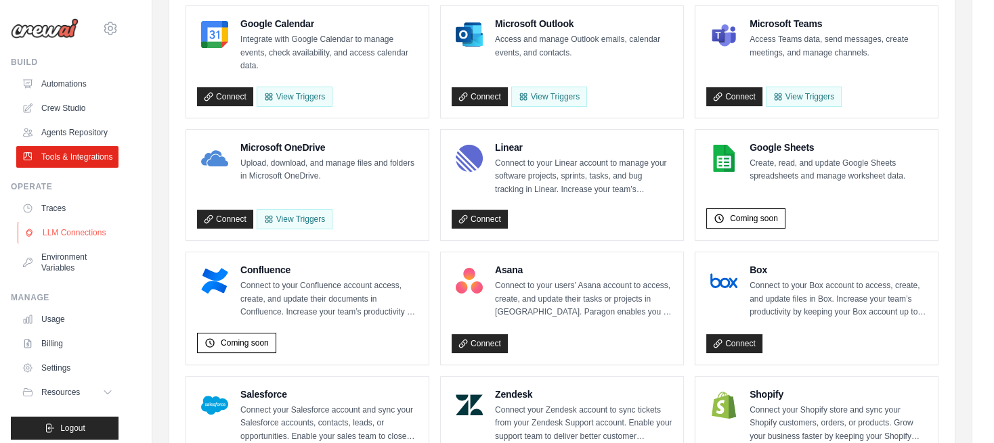 The width and height of the screenshot is (994, 443). Describe the element at coordinates (724, 35) in the screenshot. I see `img: Microsoft Teams Logo` at that location.